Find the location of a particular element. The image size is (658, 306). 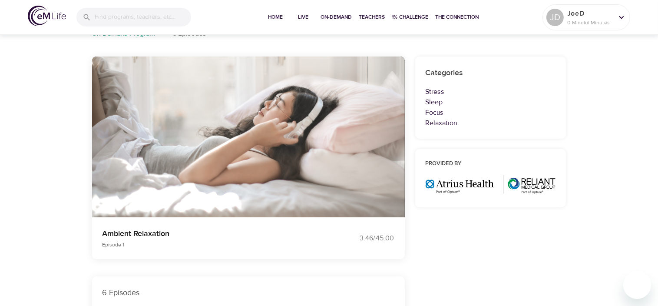

p: 6 Episodes is located at coordinates (248, 292).